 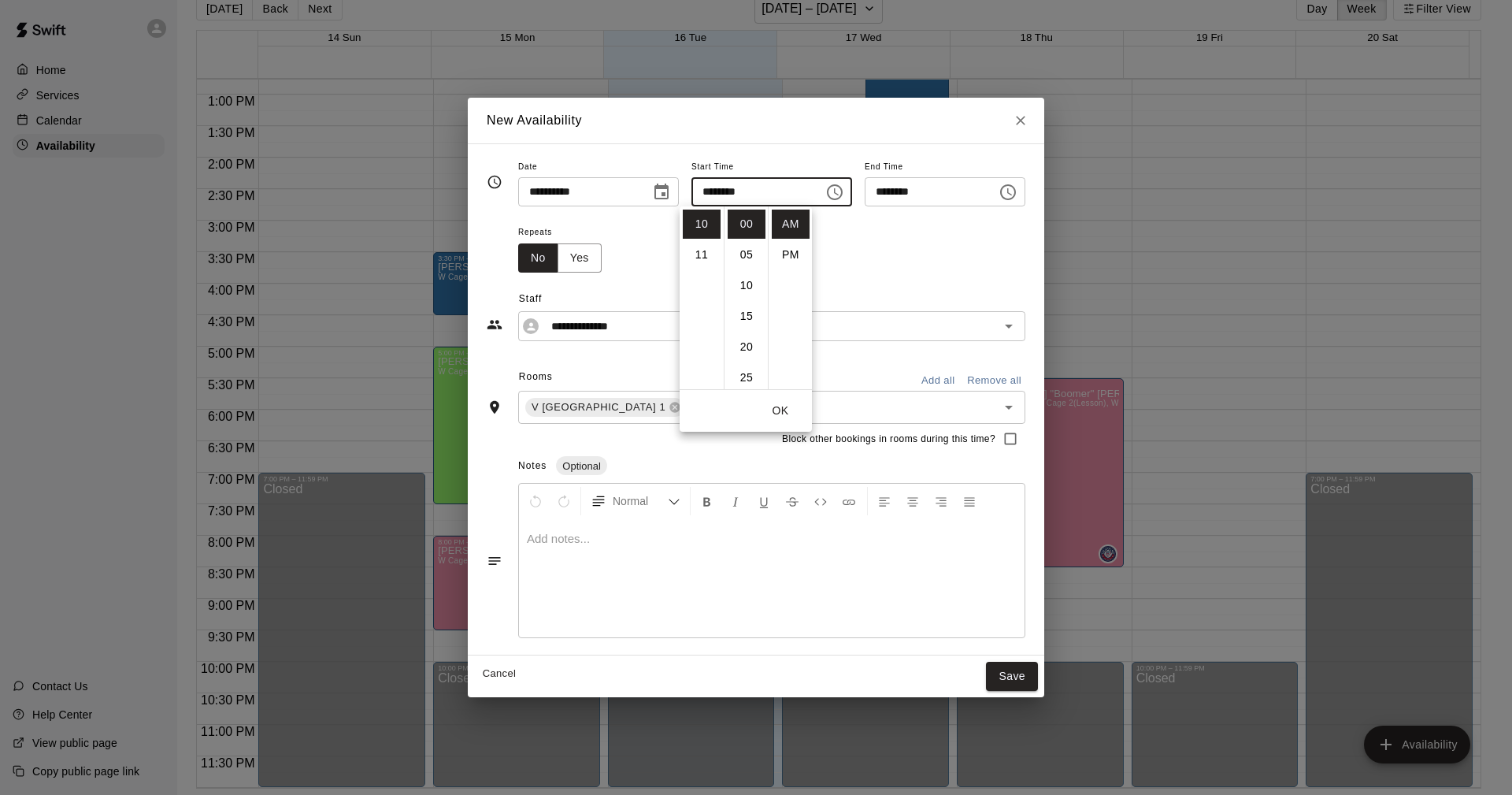 I want to click on div: outlined button group, so click(x=560, y=257).